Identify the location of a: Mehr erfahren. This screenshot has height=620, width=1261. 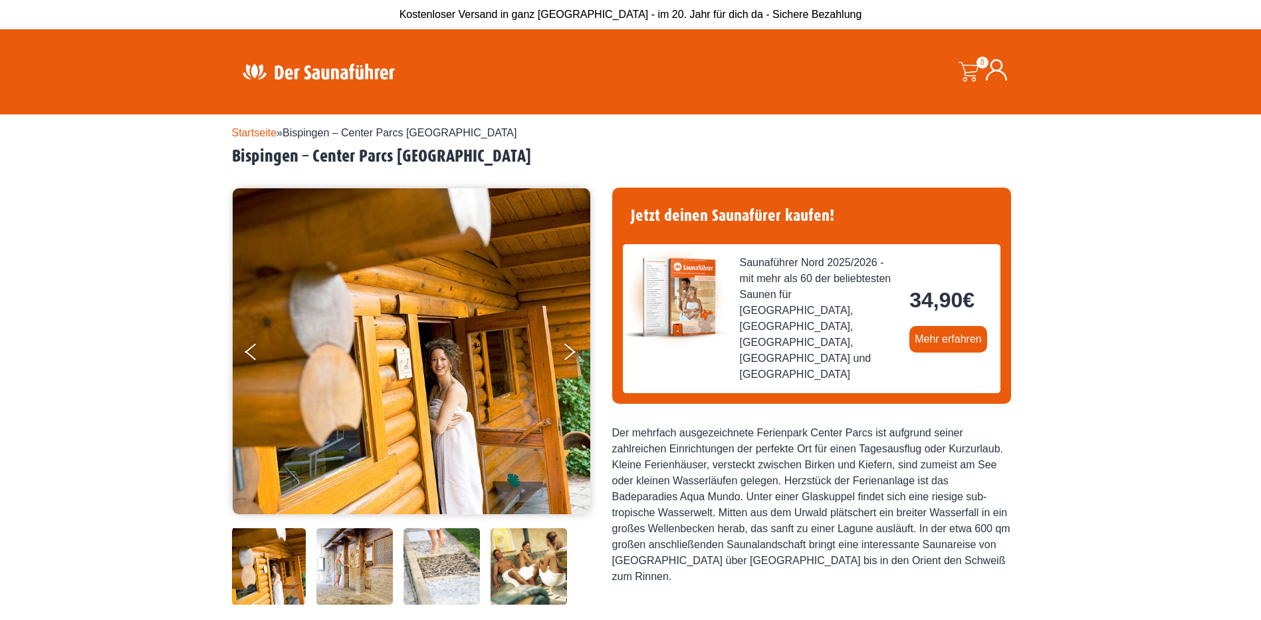
(948, 339).